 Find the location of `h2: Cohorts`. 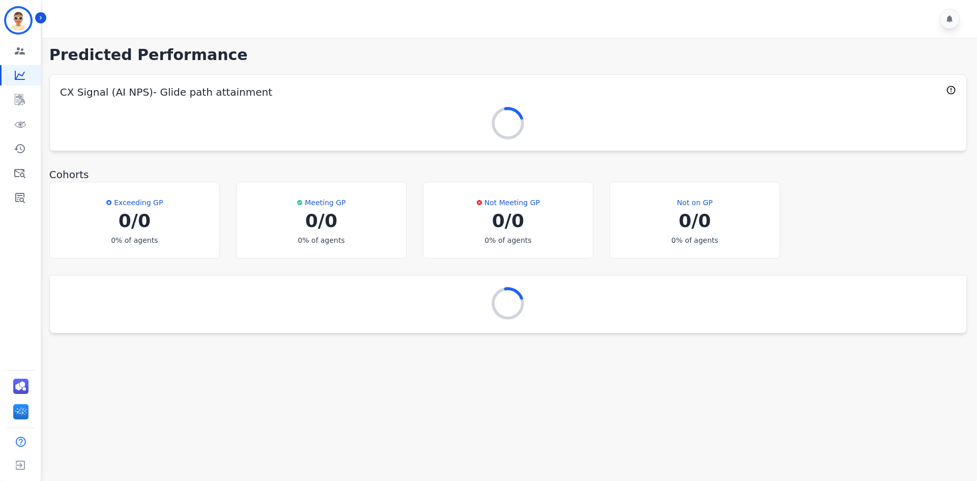

h2: Cohorts is located at coordinates (508, 175).